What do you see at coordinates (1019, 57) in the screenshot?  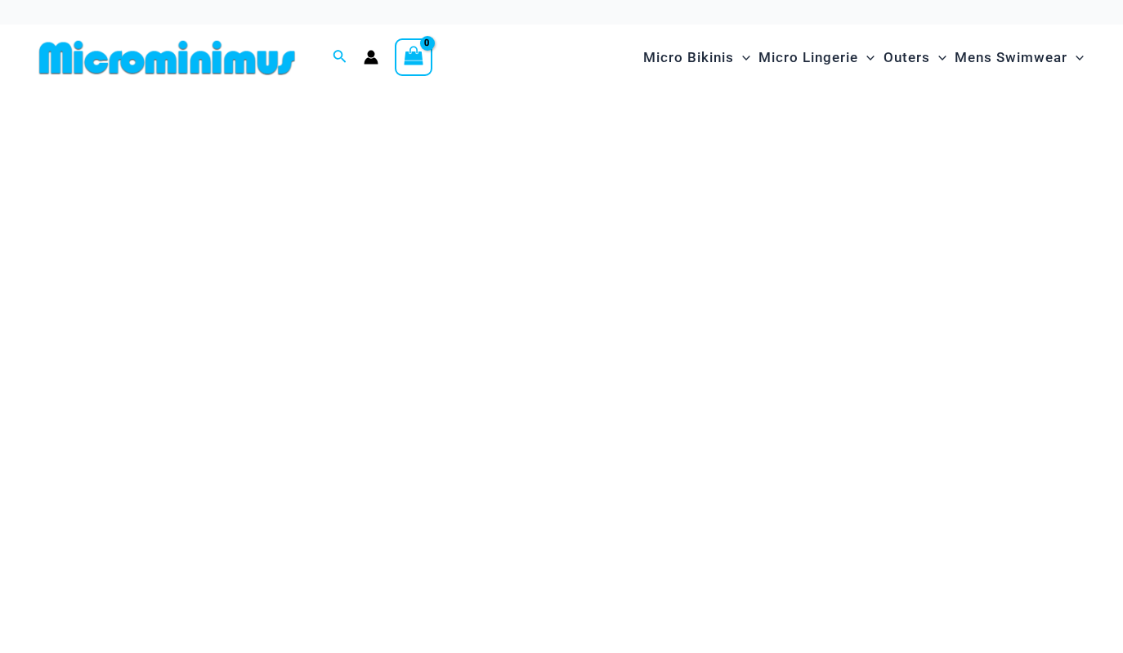 I see `a: Mens SwimwearMenu ToggleMenu Toggle` at bounding box center [1019, 57].